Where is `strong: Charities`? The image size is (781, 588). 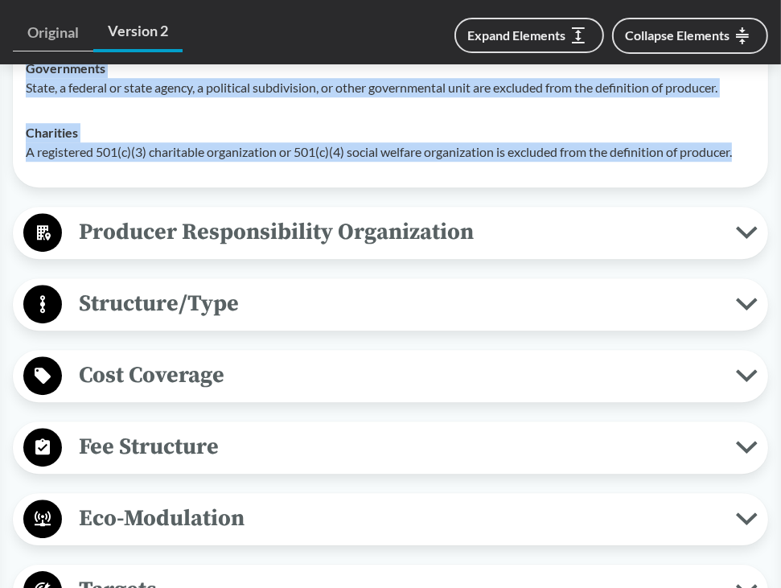 strong: Charities is located at coordinates (51, 132).